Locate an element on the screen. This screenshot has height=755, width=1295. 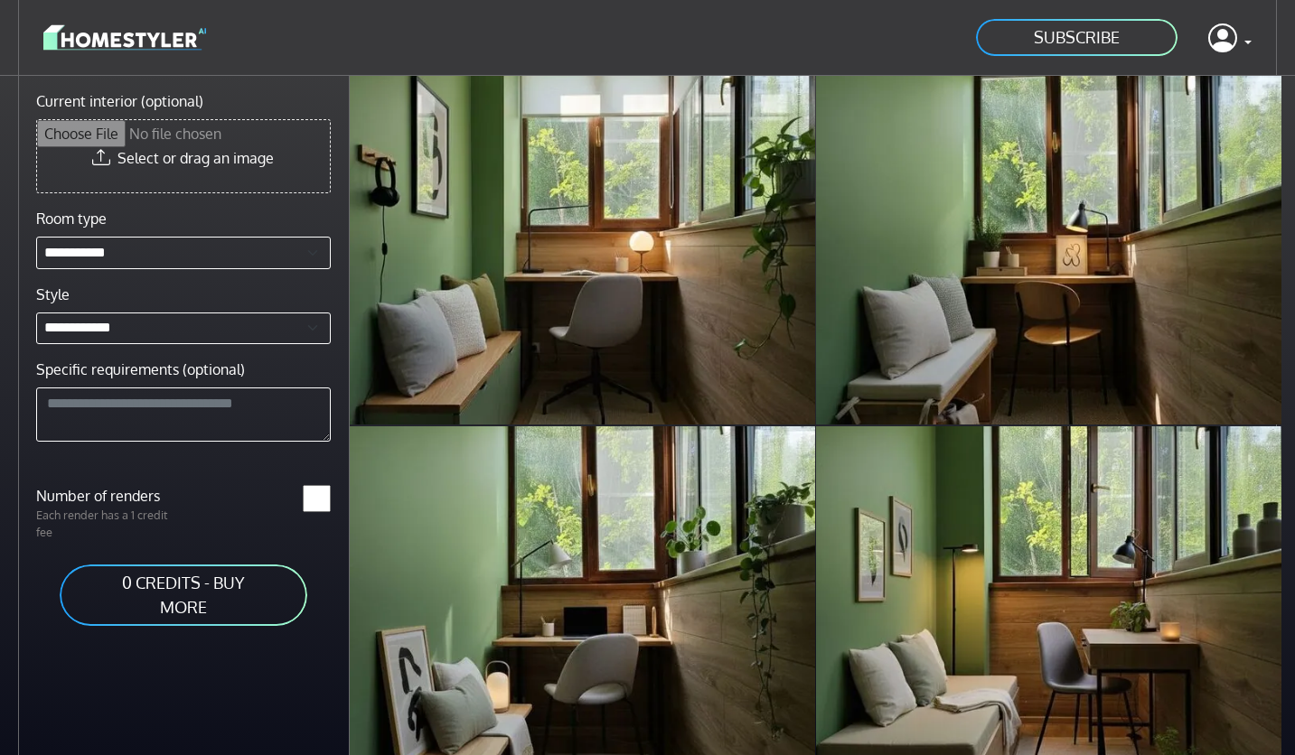
label: Style is located at coordinates (52, 295).